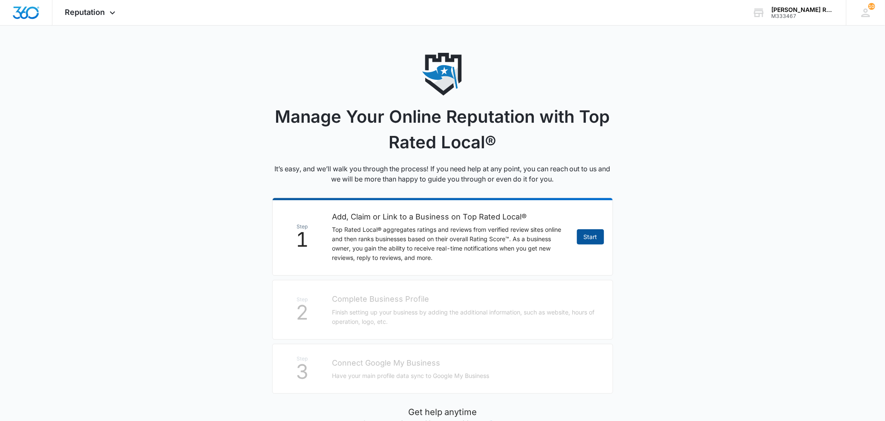 The height and width of the screenshot is (421, 885). Describe the element at coordinates (871, 6) in the screenshot. I see `div: notifications count` at that location.